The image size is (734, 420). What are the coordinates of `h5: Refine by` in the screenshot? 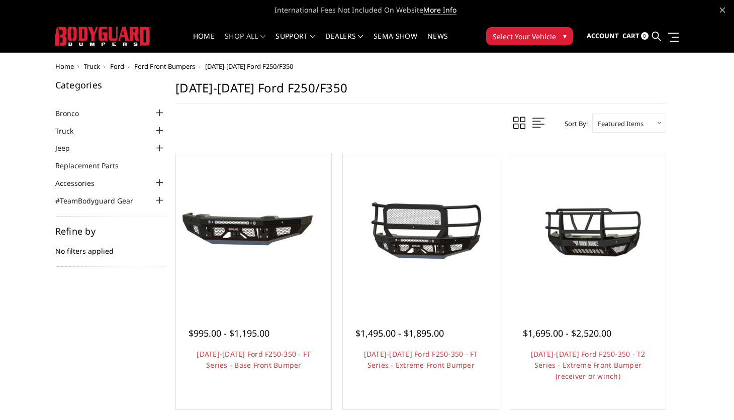 It's located at (111, 231).